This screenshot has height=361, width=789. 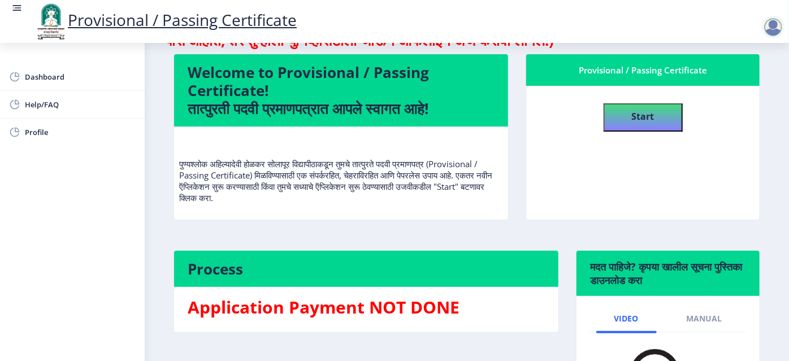 I want to click on h4: Welcome to Provisional / Passing Certificate! तात्पुरती पदवी प्रमाणपत्रात आपले स्वागत आहे!, so click(x=341, y=90).